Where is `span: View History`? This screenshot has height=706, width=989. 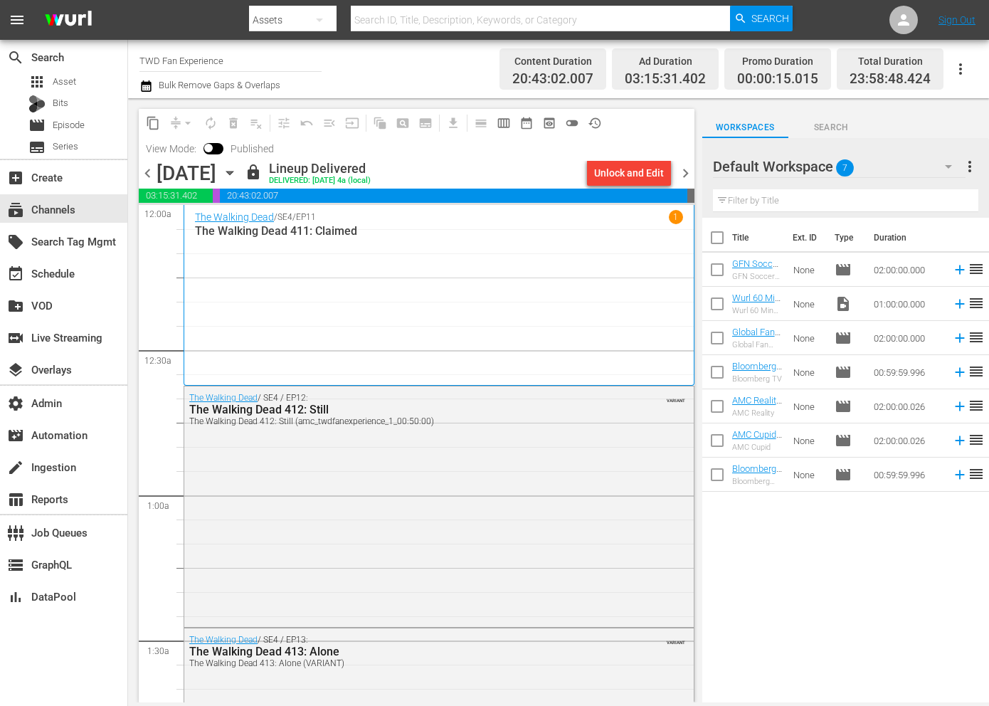 span: View History is located at coordinates (595, 123).